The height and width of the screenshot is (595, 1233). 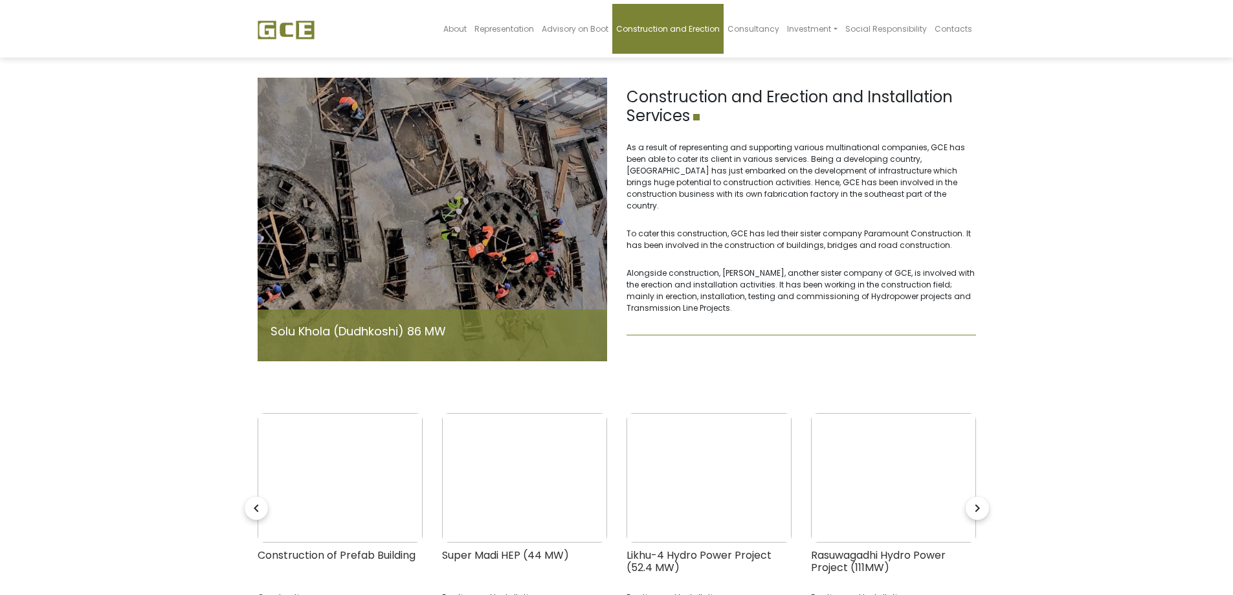 What do you see at coordinates (709, 500) in the screenshot?
I see `a: Likhu-4 Hydro Power Project (52.4 MW)` at bounding box center [709, 500].